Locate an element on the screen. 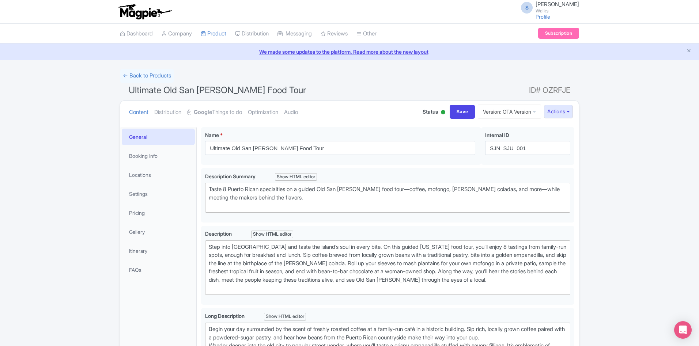 This screenshot has width=699, height=346. a: General is located at coordinates (158, 137).